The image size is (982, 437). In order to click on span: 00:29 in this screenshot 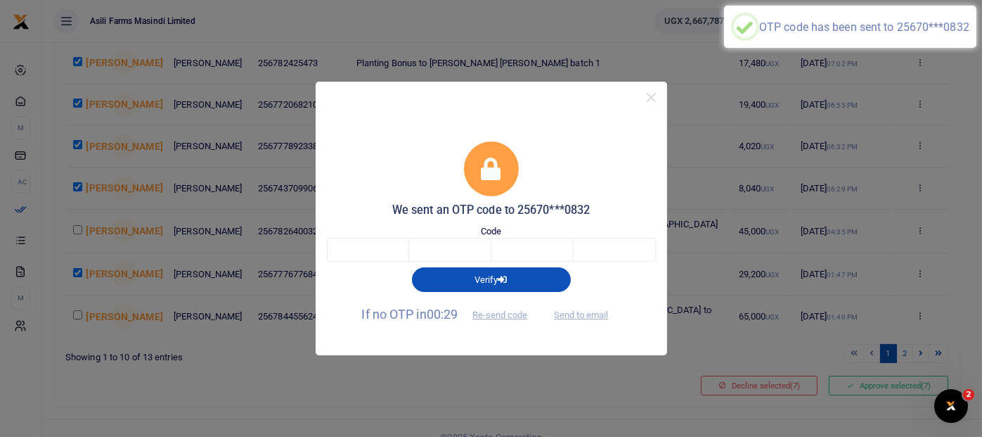, I will do `click(442, 314)`.